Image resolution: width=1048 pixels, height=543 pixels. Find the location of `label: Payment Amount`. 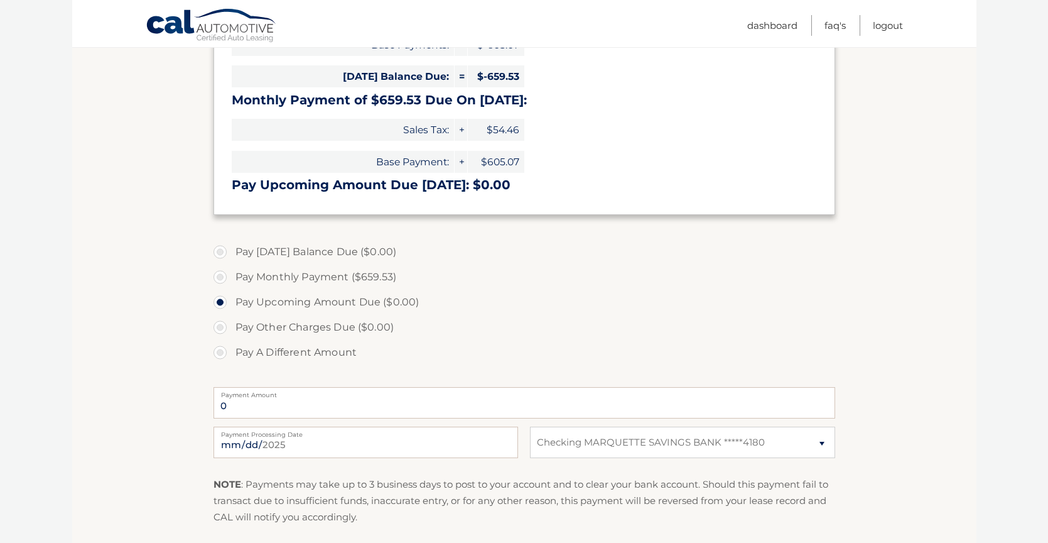

label: Payment Amount is located at coordinates (524, 392).